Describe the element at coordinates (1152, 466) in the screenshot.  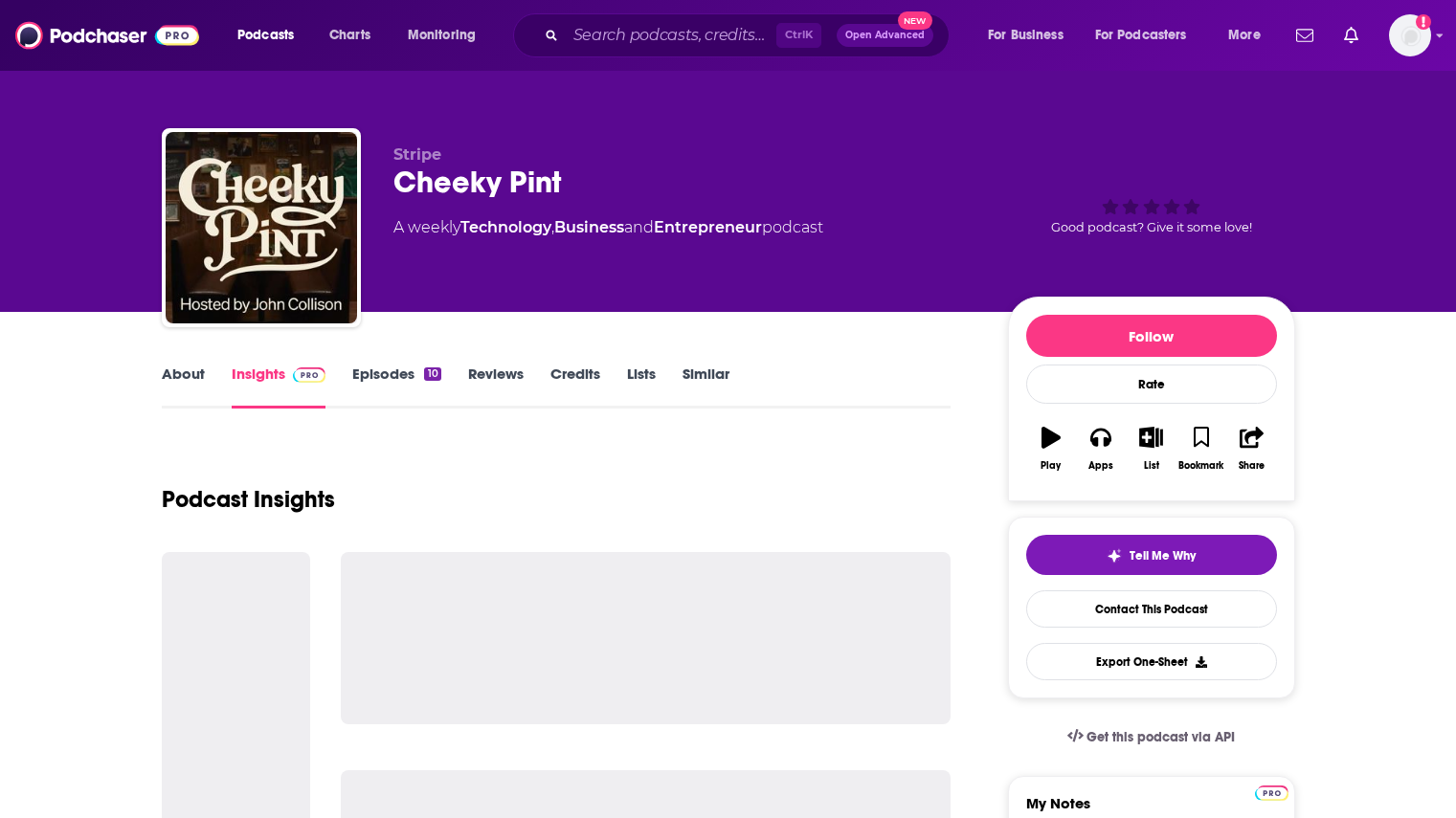
I see `div: List` at that location.